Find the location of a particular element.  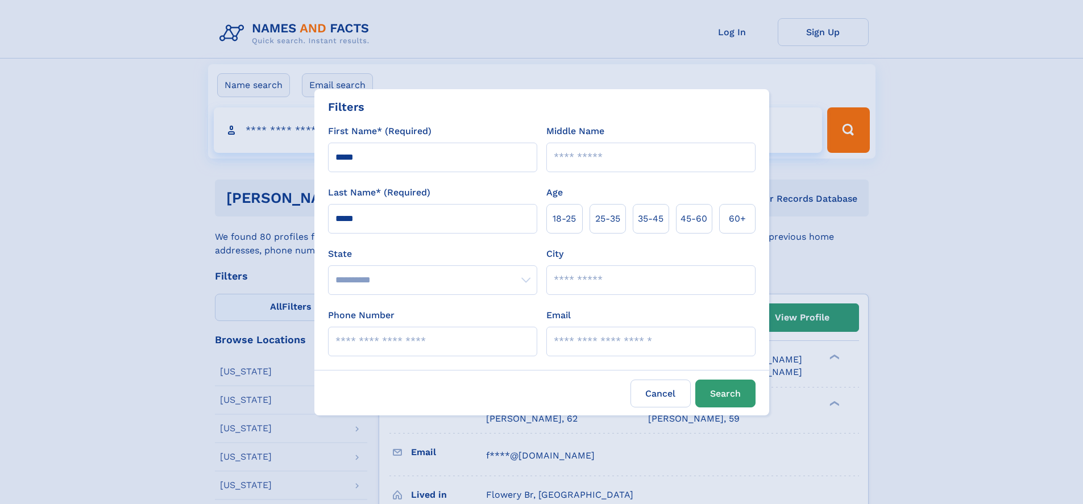

label: Last Name* (Required) is located at coordinates (379, 193).